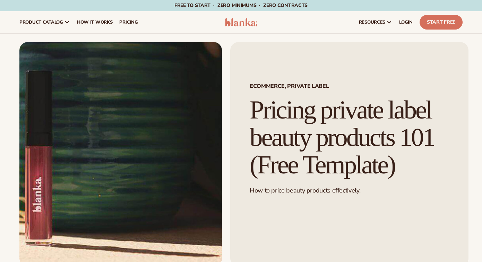  I want to click on a: pricing, so click(128, 22).